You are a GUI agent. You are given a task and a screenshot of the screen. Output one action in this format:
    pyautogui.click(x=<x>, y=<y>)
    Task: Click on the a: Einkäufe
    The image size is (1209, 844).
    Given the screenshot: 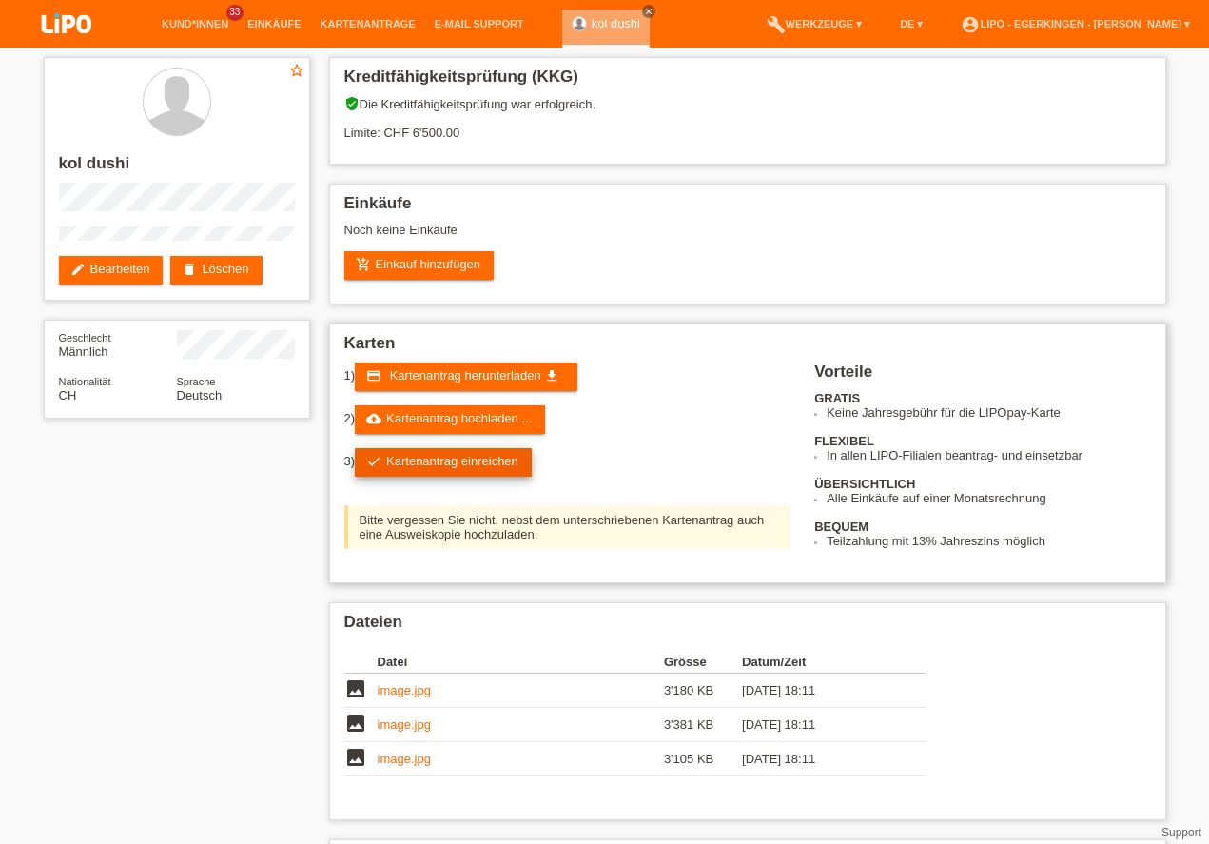 What is the action you would take?
    pyautogui.click(x=274, y=24)
    